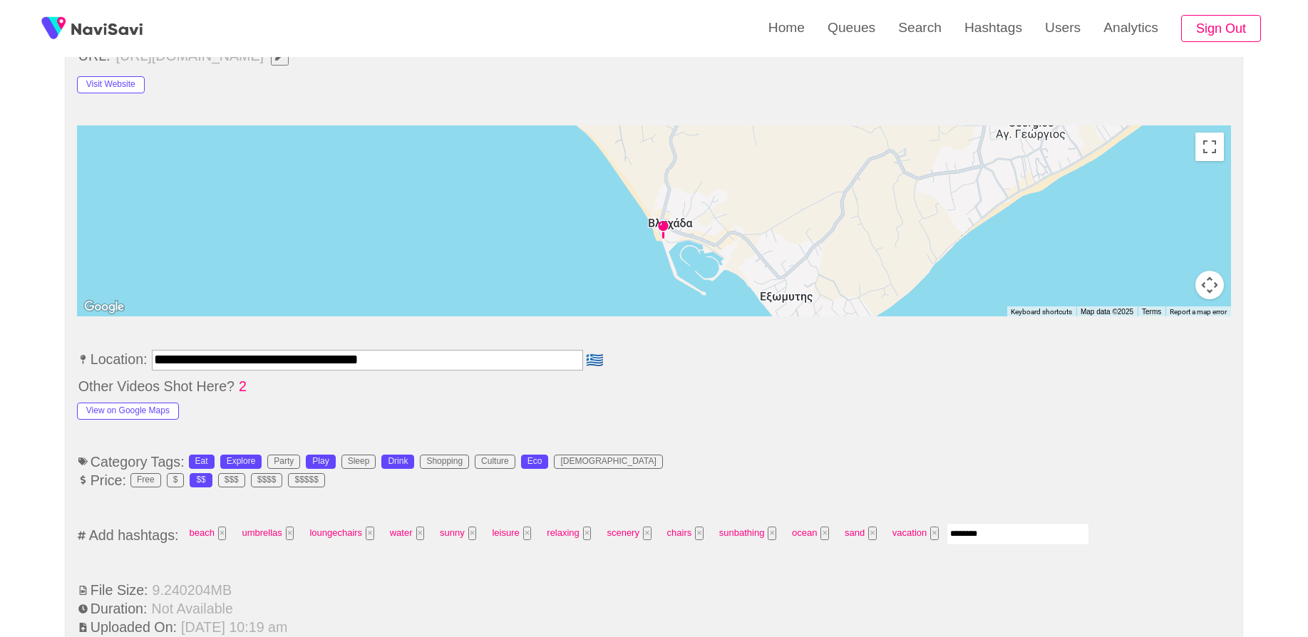 The image size is (1308, 637). I want to click on span: relaxing, so click(569, 533).